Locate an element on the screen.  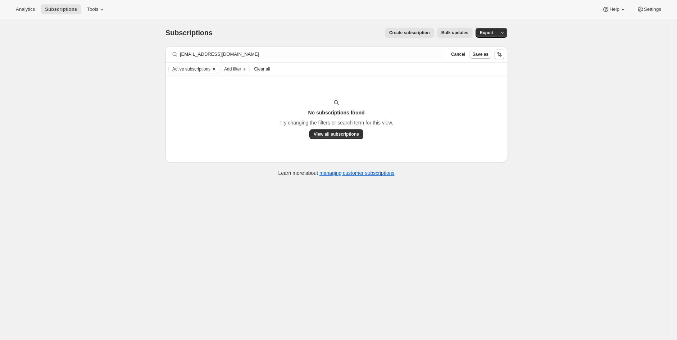
span: Cancel is located at coordinates (458, 54).